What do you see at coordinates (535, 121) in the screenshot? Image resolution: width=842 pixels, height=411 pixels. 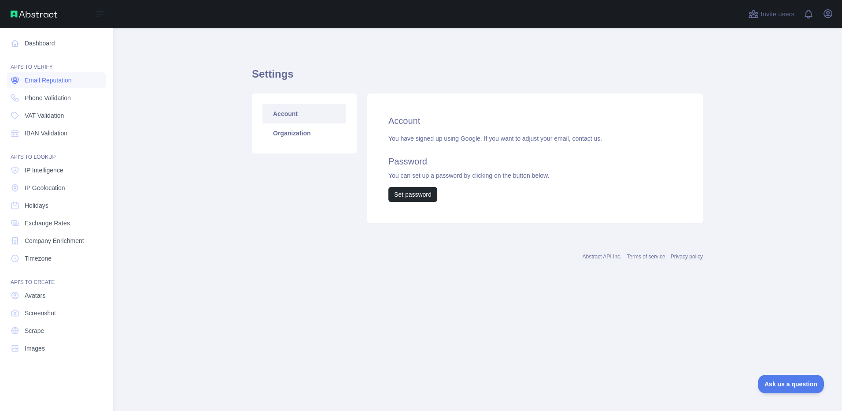 I see `h2: Account` at bounding box center [535, 121].